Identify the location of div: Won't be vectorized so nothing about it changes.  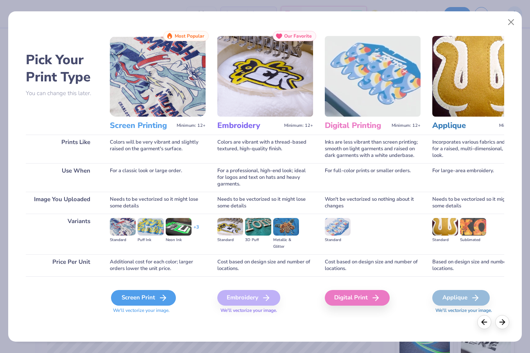
(373, 203).